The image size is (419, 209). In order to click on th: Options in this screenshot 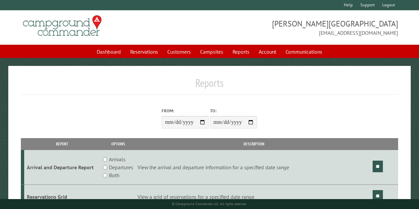, I will do `click(118, 144)`.